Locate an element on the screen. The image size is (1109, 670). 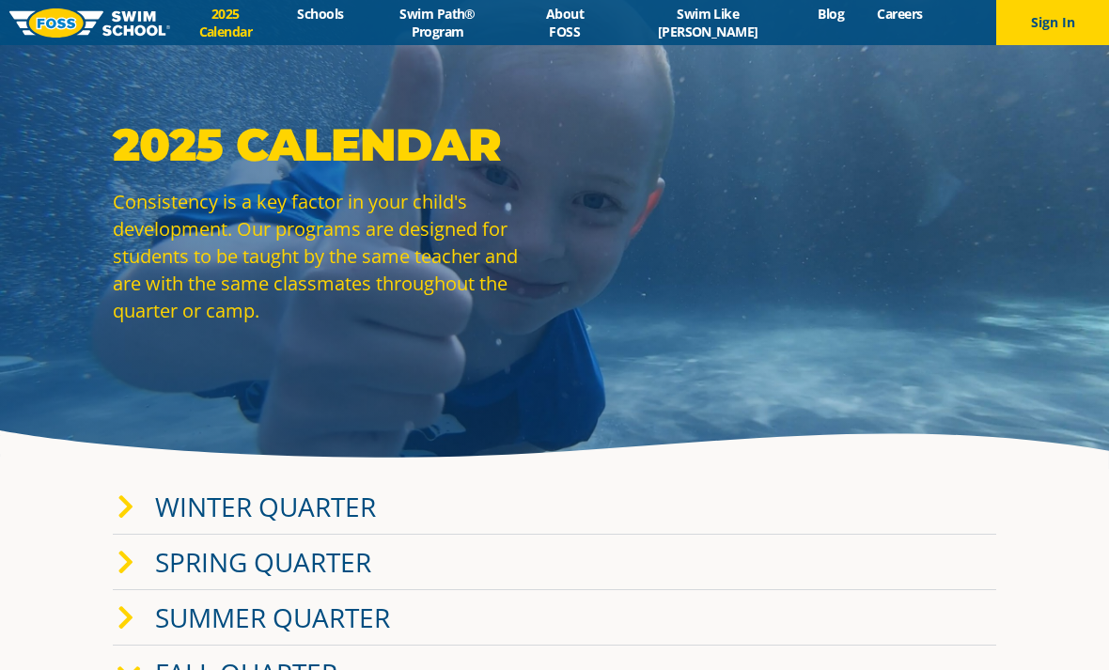
a: Summer Quarter is located at coordinates (272, 617).